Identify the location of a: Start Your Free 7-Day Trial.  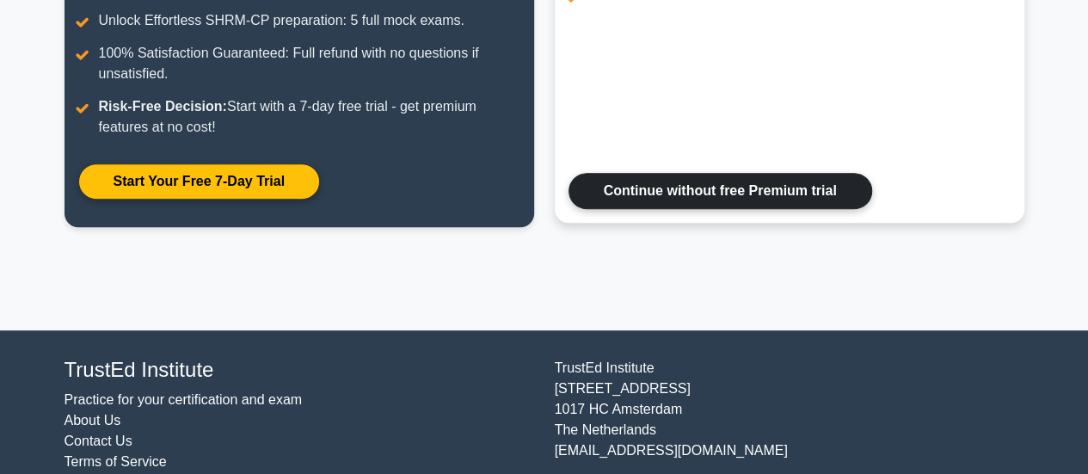
(199, 182).